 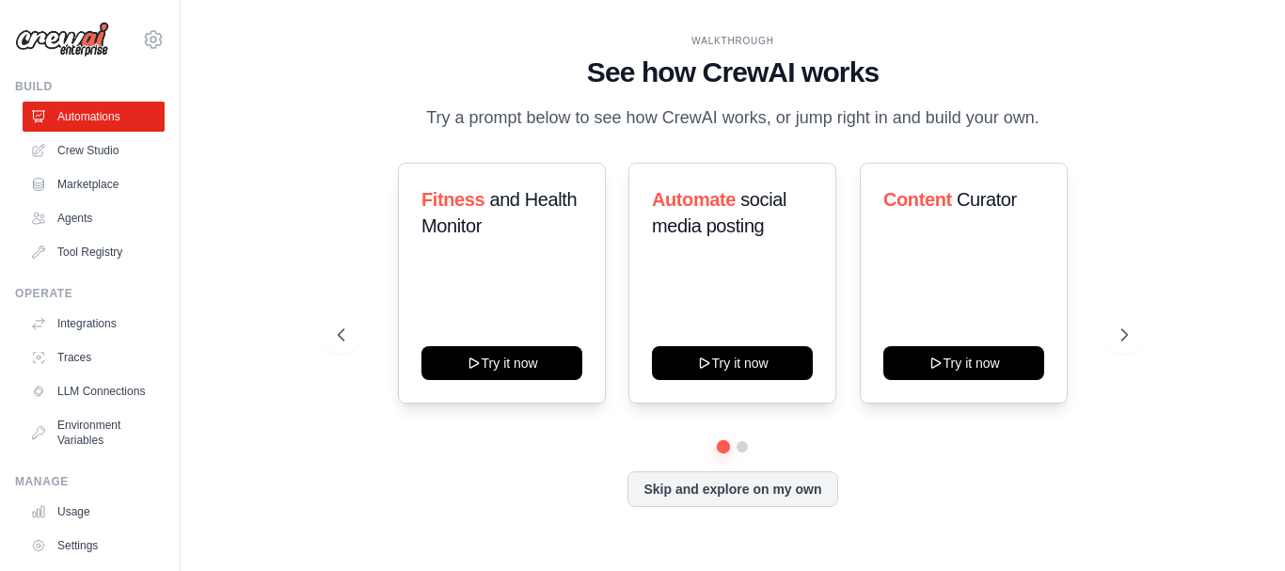 What do you see at coordinates (93, 324) in the screenshot?
I see `a: Integrations` at bounding box center [93, 324].